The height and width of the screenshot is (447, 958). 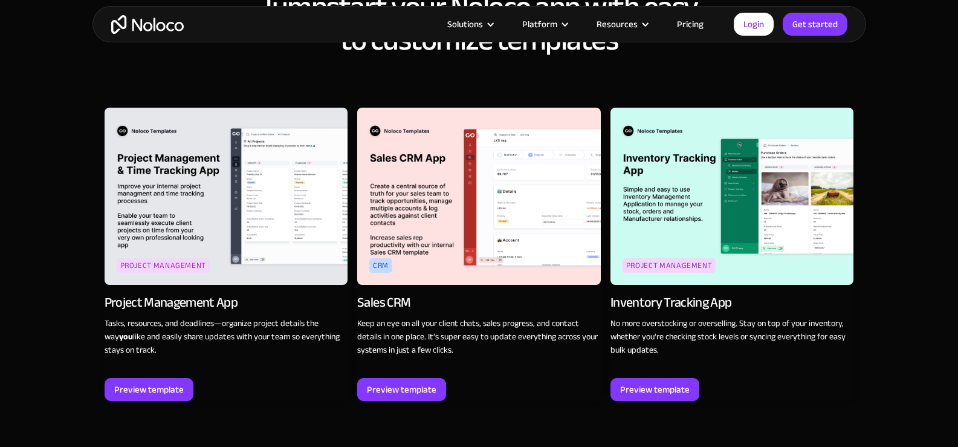 What do you see at coordinates (171, 302) in the screenshot?
I see `div: Project Management App` at bounding box center [171, 302].